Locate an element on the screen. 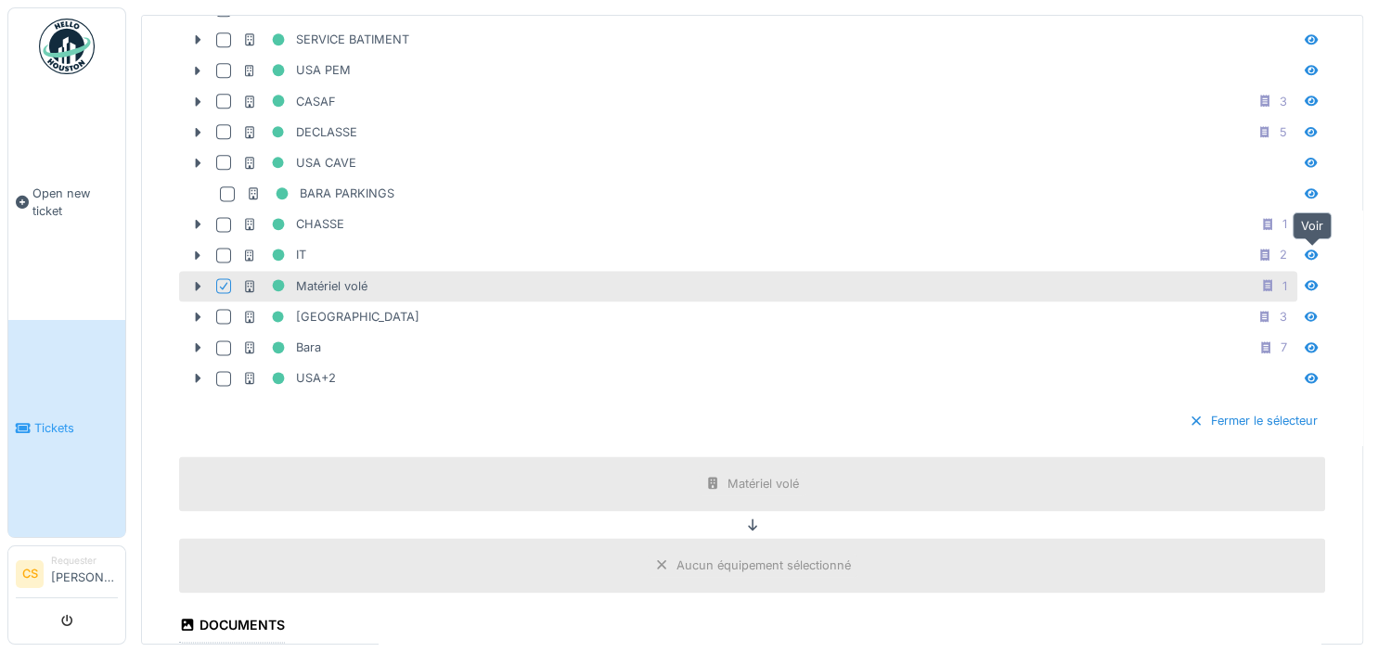 The image size is (1378, 652). a: Tickets is located at coordinates (67, 429).